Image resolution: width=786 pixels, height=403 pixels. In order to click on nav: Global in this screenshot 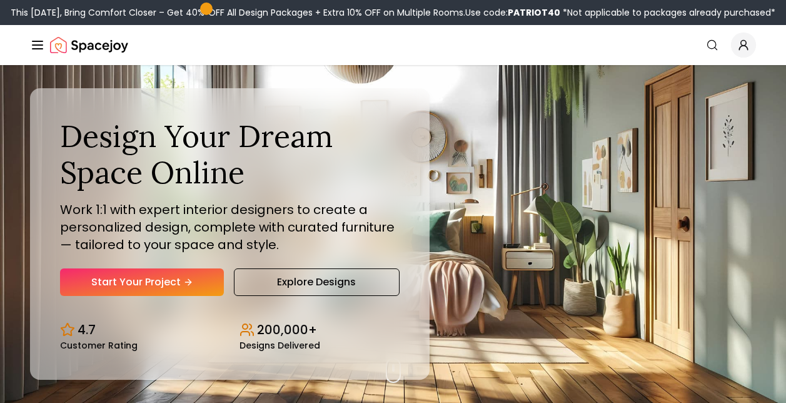, I will do `click(393, 45)`.